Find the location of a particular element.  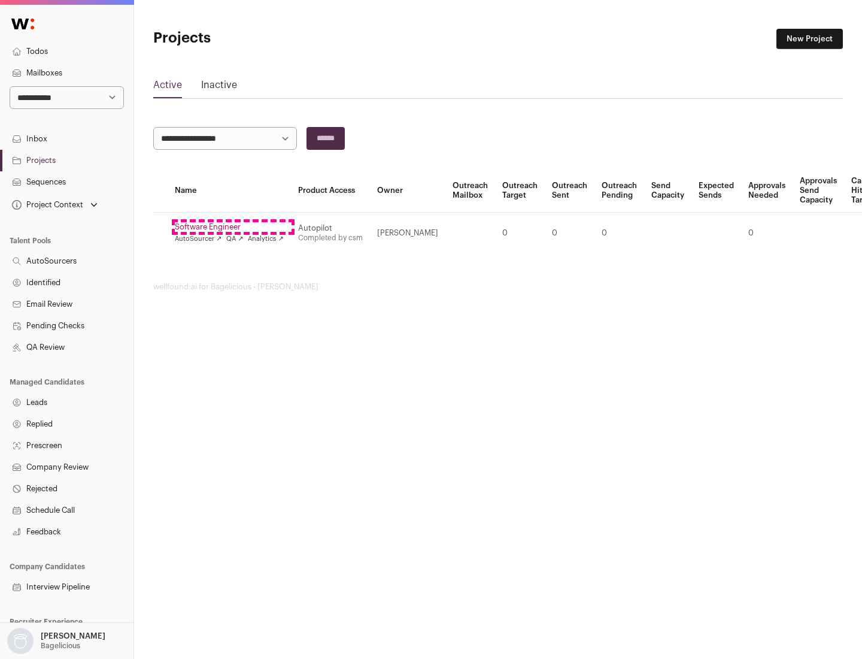

th: Send Capacity is located at coordinates (668, 190).